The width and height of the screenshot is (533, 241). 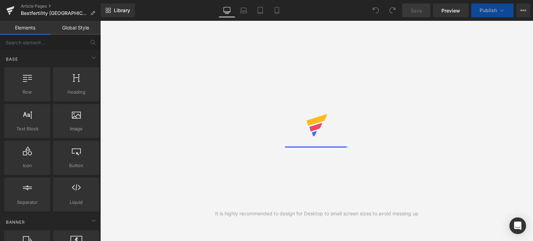 What do you see at coordinates (27, 129) in the screenshot?
I see `span: Text Block` at bounding box center [27, 129].